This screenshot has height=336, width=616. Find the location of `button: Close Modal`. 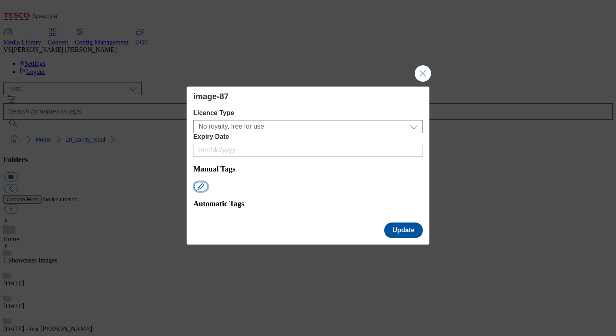

button: Close Modal is located at coordinates (423, 73).